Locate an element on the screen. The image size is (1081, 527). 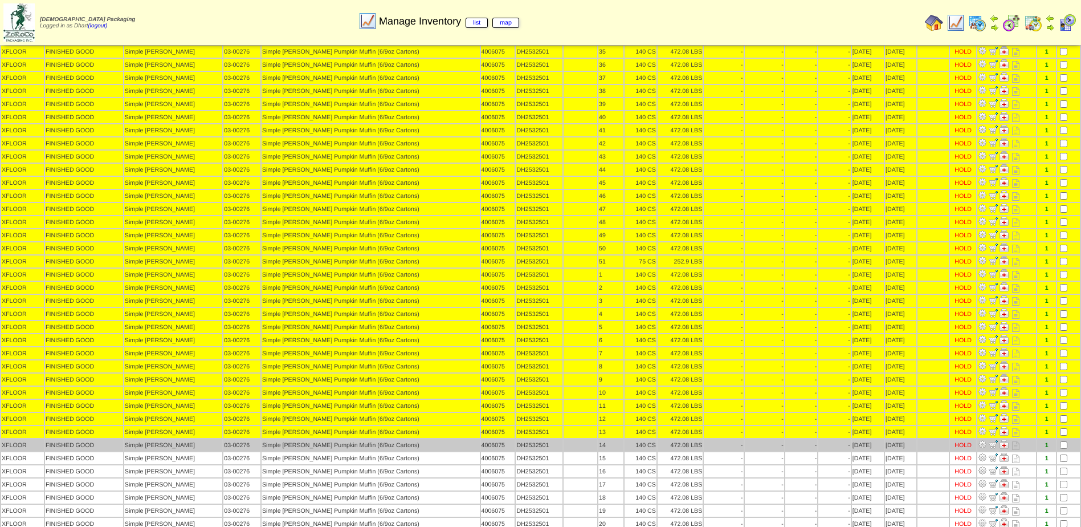
img: home.gif is located at coordinates (934, 23).